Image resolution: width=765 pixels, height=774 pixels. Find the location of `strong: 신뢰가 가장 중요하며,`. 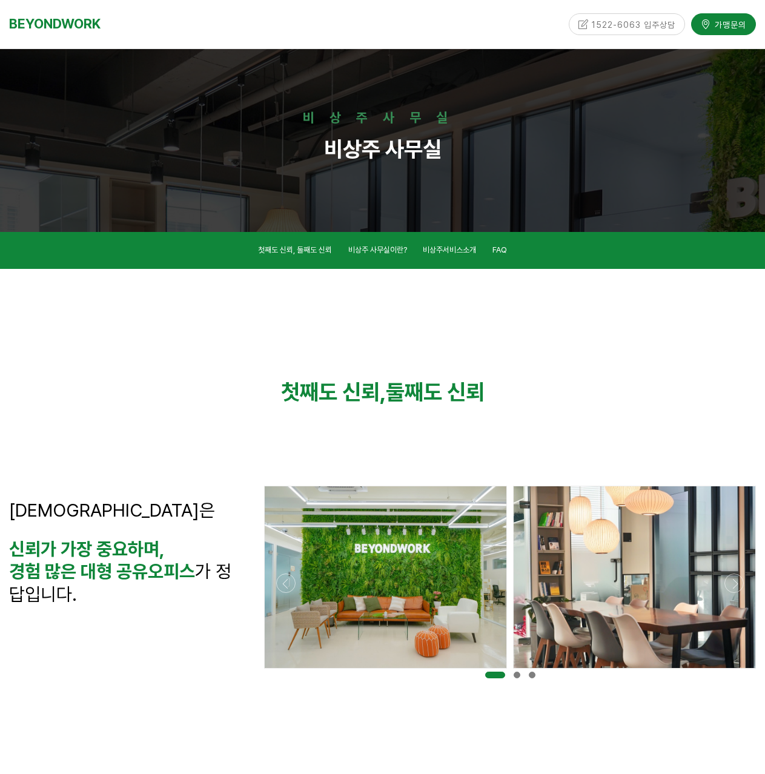

strong: 신뢰가 가장 중요하며, is located at coordinates (87, 549).